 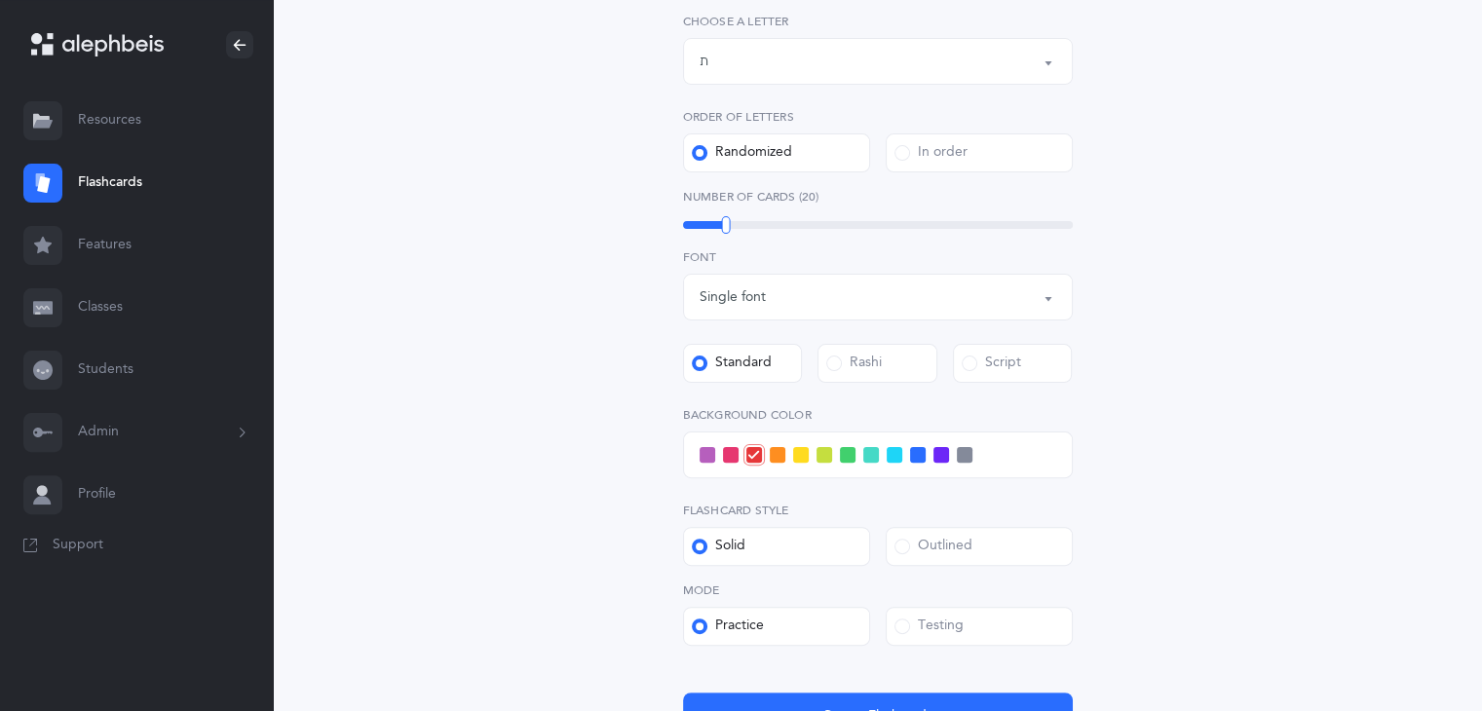 What do you see at coordinates (878, 511) in the screenshot?
I see `label: Flashcard Style` at bounding box center [878, 511].